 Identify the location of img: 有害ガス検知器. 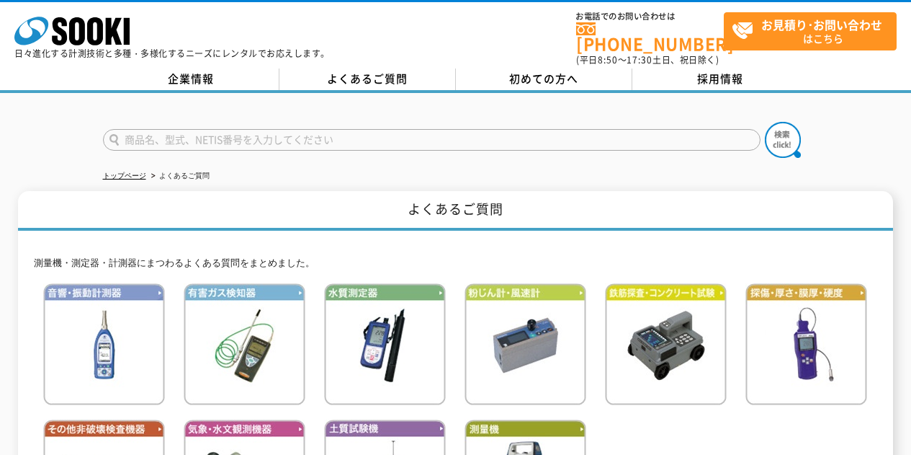
(244, 344).